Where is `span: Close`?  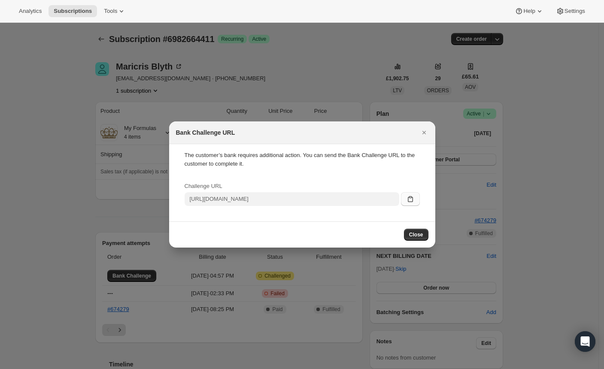
span: Close is located at coordinates (416, 235).